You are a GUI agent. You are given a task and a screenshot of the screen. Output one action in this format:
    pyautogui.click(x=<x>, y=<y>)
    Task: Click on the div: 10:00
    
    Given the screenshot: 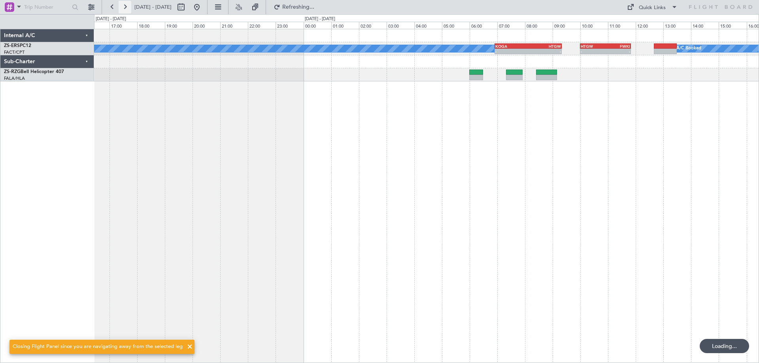 What is the action you would take?
    pyautogui.click(x=594, y=25)
    